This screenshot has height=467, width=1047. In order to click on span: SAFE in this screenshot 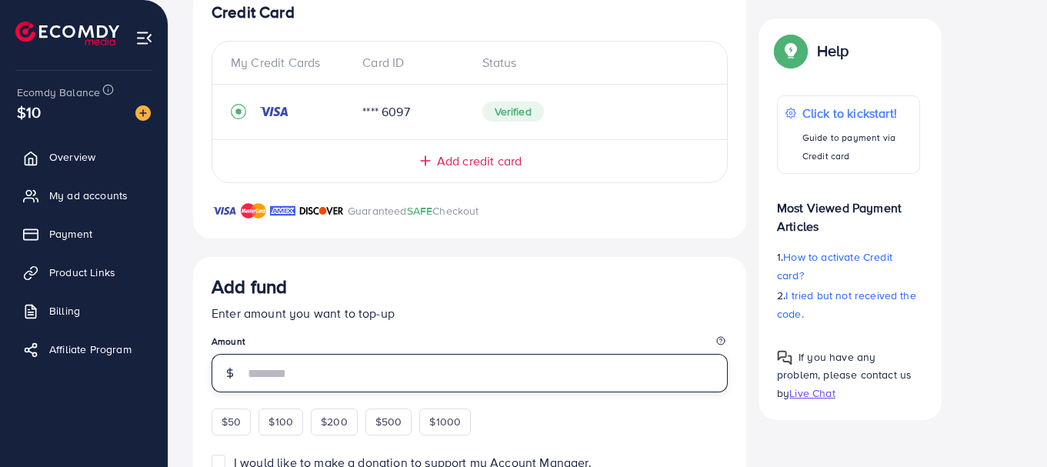, I will do `click(420, 211)`.